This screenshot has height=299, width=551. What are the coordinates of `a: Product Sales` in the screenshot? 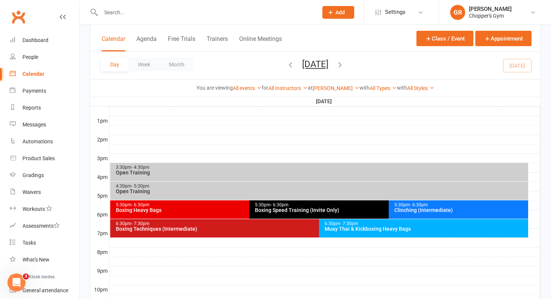 It's located at (44, 158).